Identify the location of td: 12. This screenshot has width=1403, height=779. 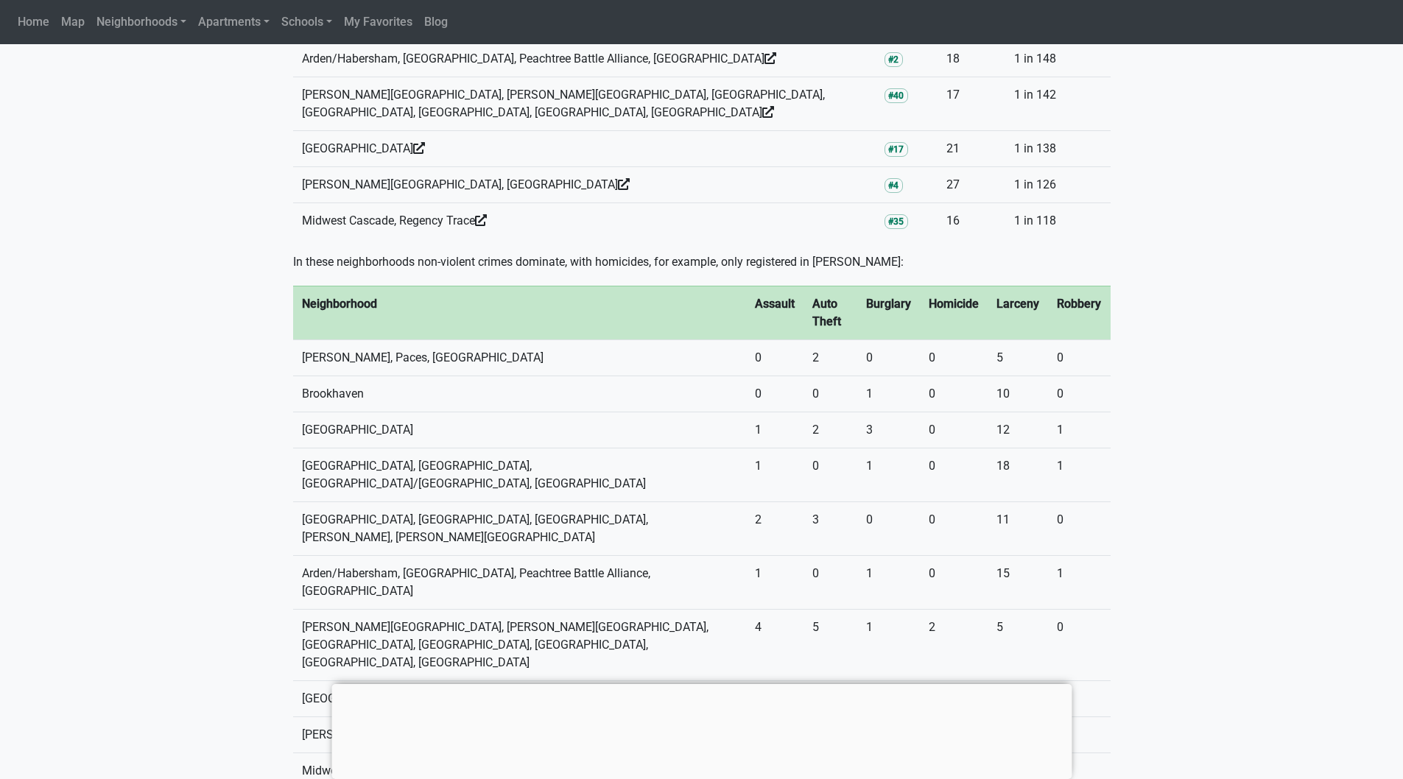
(1018, 430).